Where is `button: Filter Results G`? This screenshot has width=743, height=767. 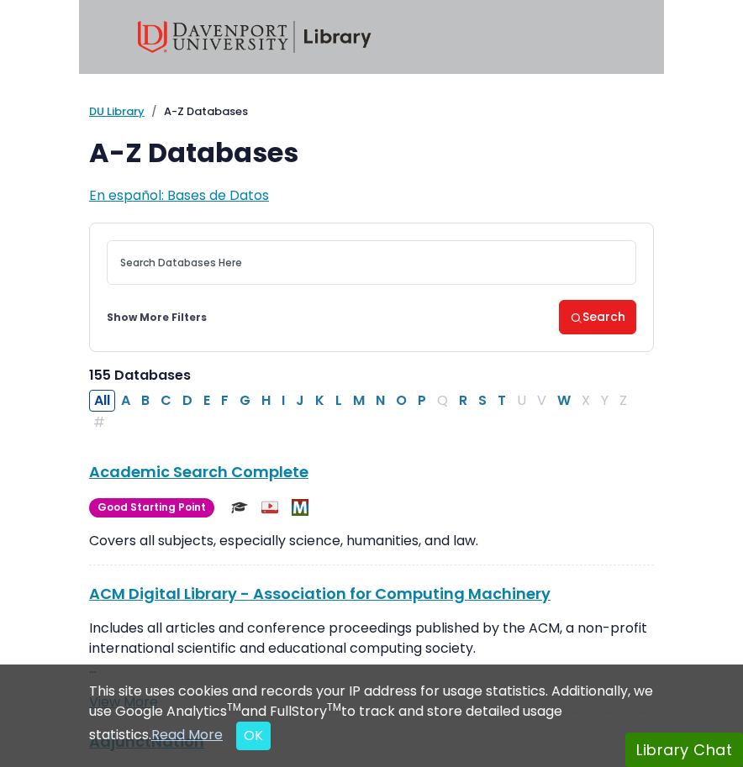
button: Filter Results G is located at coordinates (244, 401).